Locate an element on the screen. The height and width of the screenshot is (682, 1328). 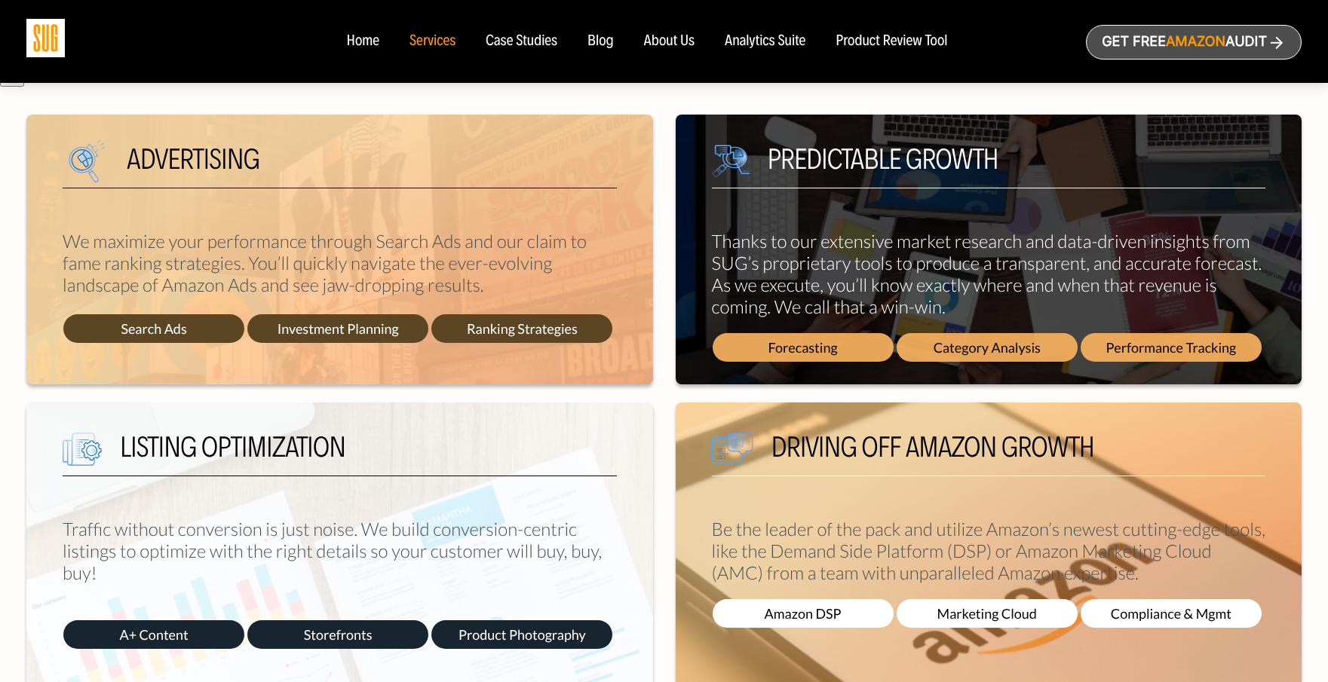
div: Product Review Tool is located at coordinates (891, 41).